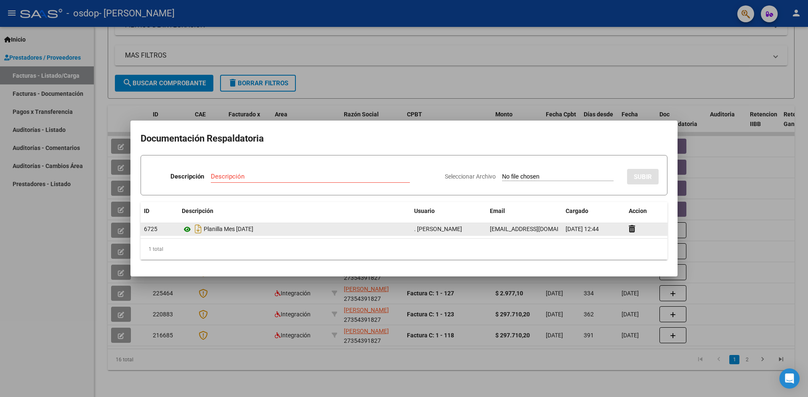 The height and width of the screenshot is (397, 808). What do you see at coordinates (497, 211) in the screenshot?
I see `span: Email` at bounding box center [497, 211].